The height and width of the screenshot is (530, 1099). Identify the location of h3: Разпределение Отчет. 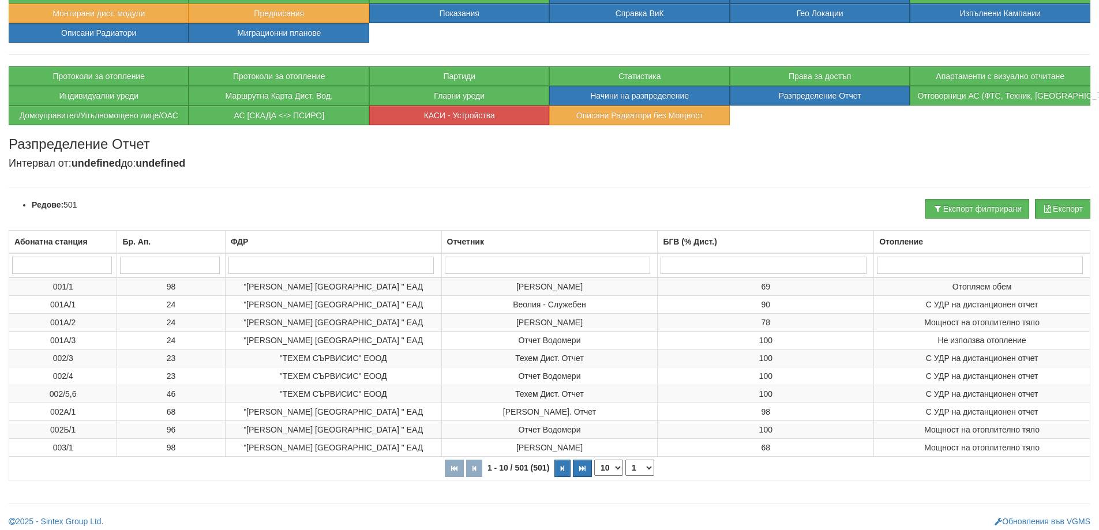
(549, 144).